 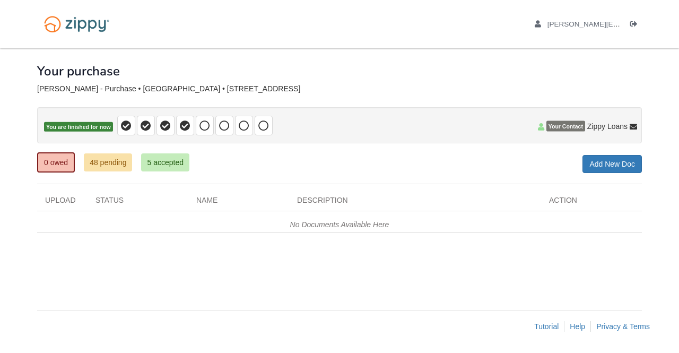 I want to click on a: Tutorial, so click(x=547, y=326).